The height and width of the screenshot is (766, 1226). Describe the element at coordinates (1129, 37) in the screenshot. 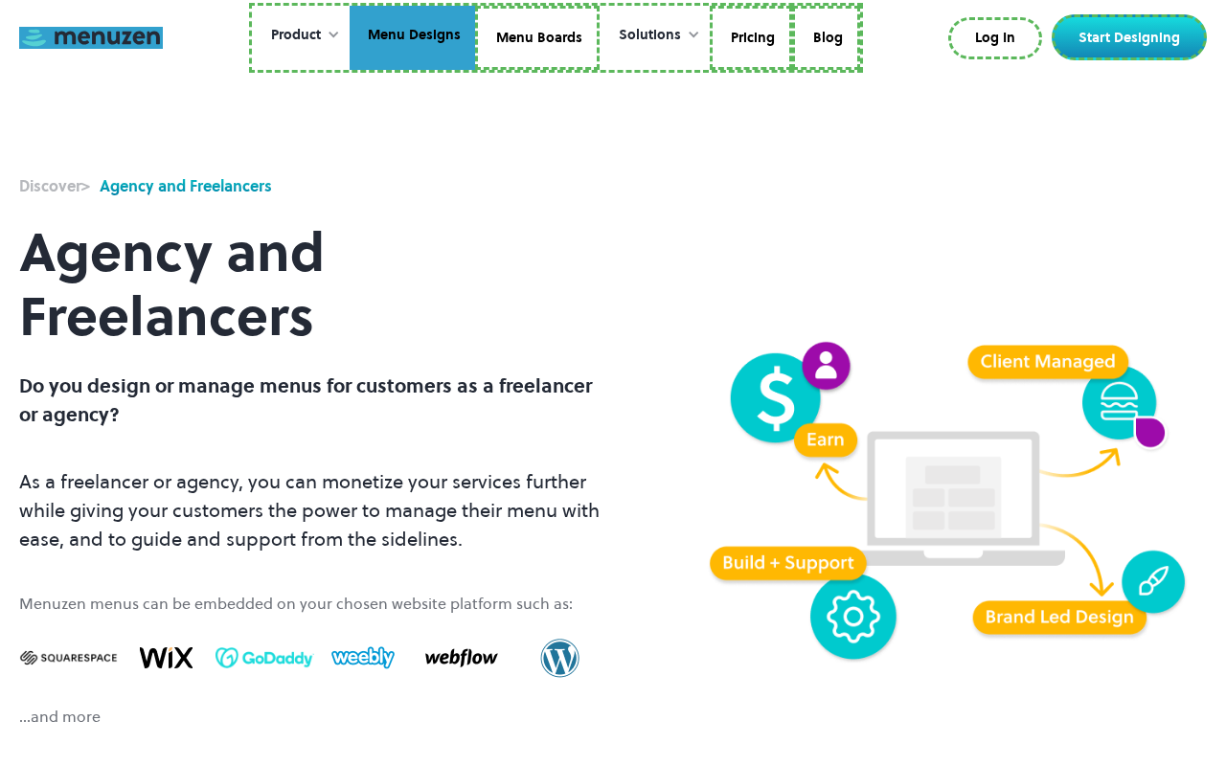

I see `a: Start Designing` at that location.